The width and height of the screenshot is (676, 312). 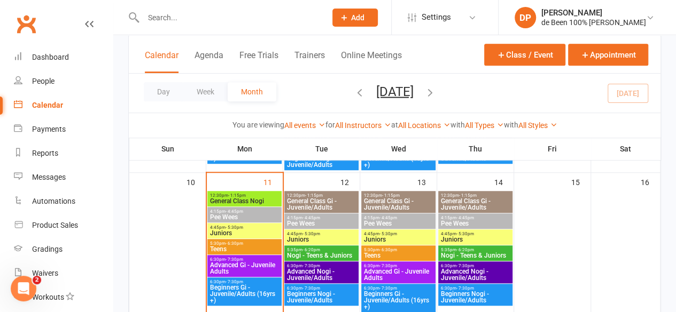 I want to click on span: - 6:30pm, so click(x=234, y=244).